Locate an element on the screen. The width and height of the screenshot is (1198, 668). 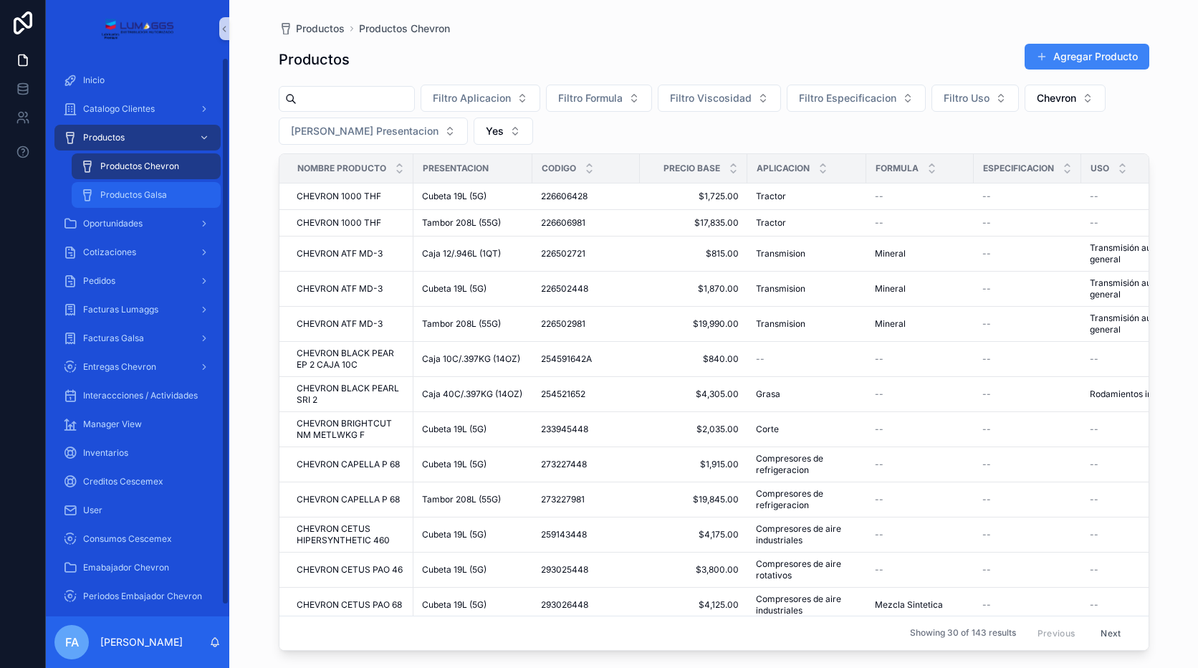
span: Compresores de aire rotativos is located at coordinates (807, 570).